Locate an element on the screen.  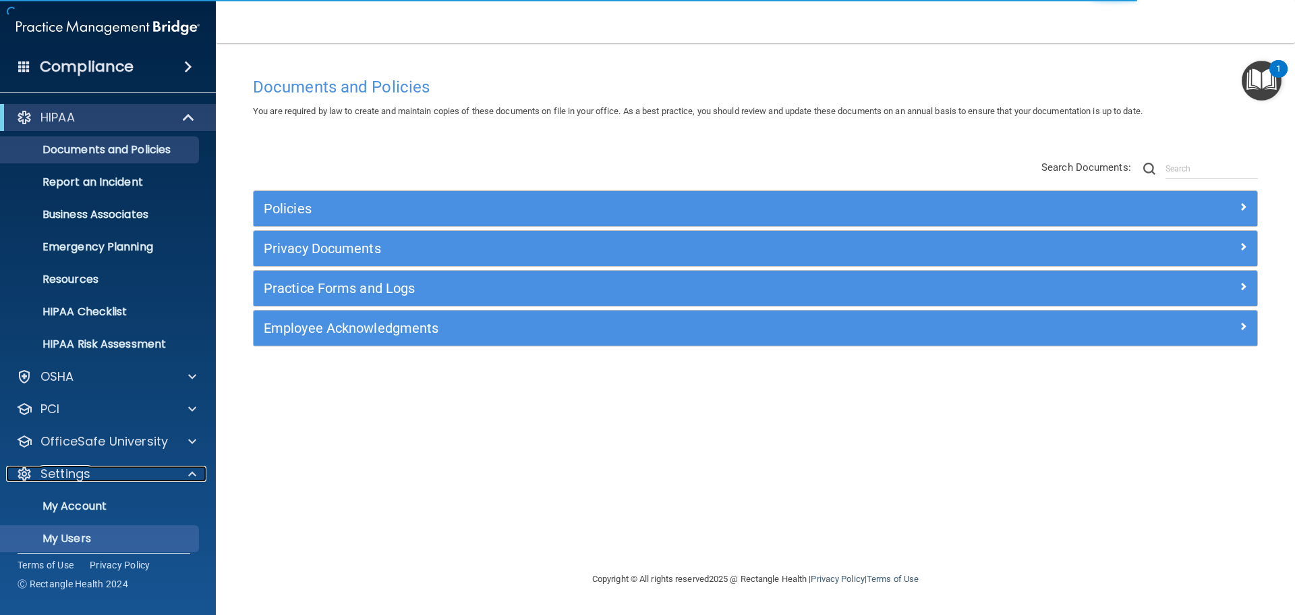
a: Employee Acknowledgments is located at coordinates (756, 328).